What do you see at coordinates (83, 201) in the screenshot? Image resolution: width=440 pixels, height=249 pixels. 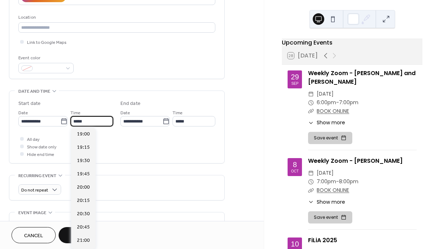 I see `span: 20:15` at bounding box center [83, 201].